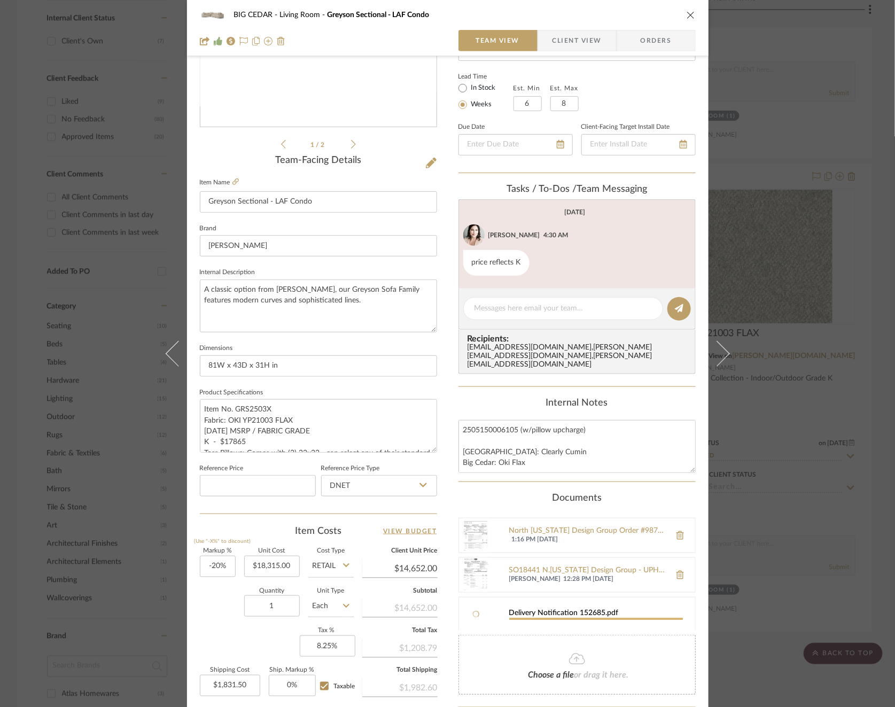  I want to click on div: $14,652.00, so click(400, 607).